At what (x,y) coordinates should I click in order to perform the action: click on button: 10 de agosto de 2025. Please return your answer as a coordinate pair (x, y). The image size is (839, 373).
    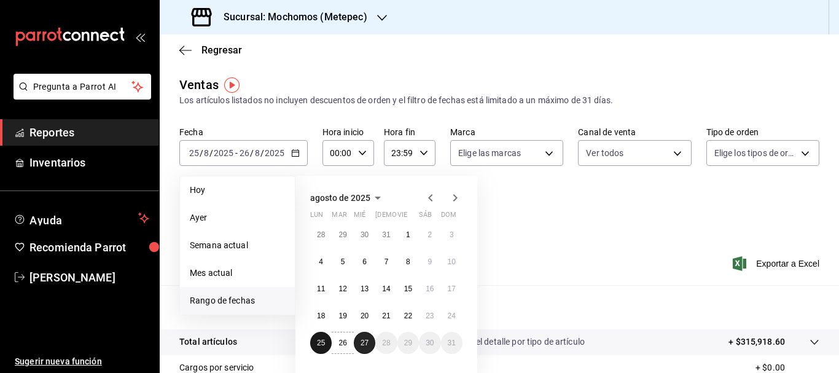
    Looking at the image, I should click on (452, 262).